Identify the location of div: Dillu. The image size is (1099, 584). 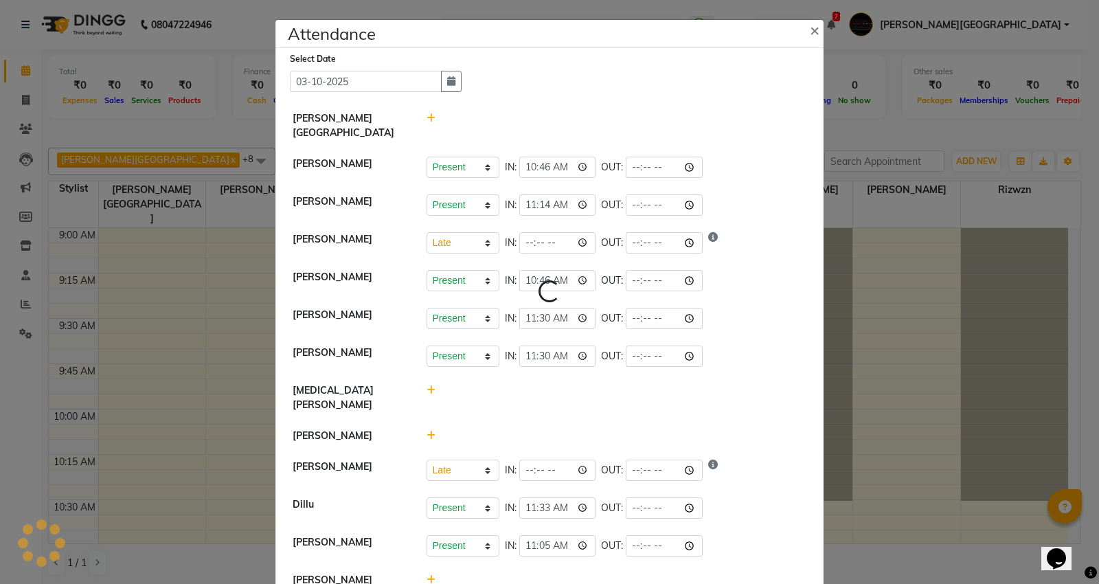
(349, 508).